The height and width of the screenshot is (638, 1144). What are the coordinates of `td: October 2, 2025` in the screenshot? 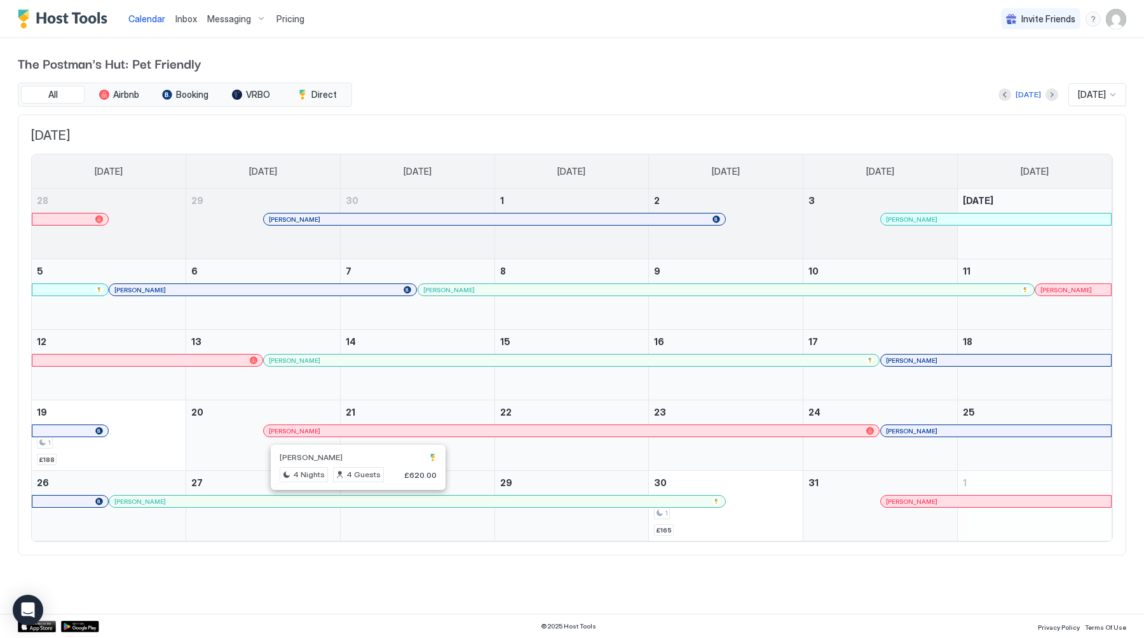 It's located at (726, 224).